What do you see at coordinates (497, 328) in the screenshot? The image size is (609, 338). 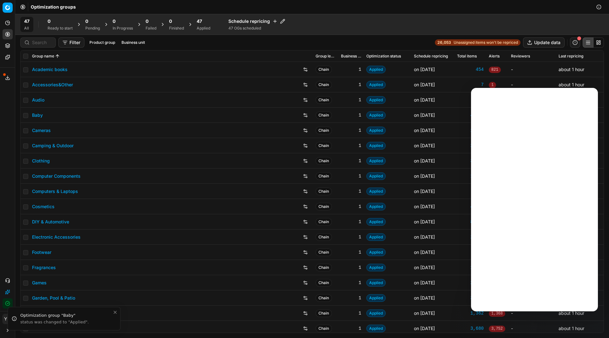 I see `span: 3,752` at bounding box center [497, 328].